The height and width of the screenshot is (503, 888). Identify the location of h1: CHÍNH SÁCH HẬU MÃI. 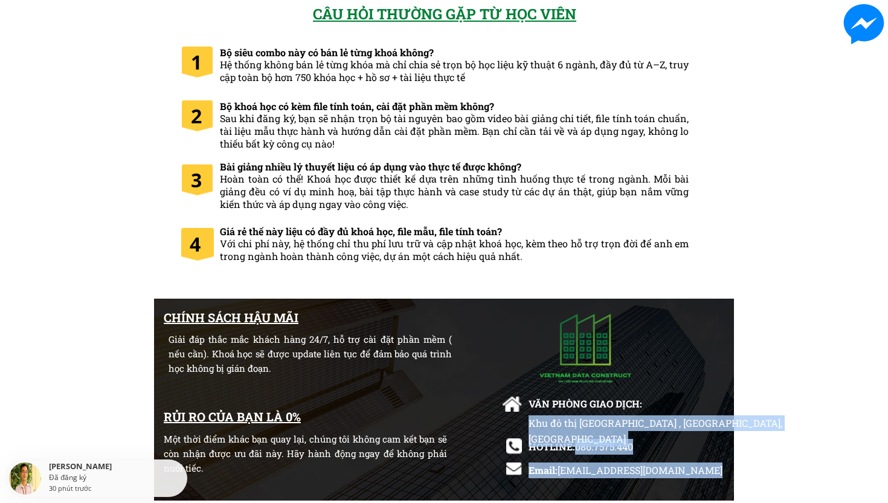
(287, 317).